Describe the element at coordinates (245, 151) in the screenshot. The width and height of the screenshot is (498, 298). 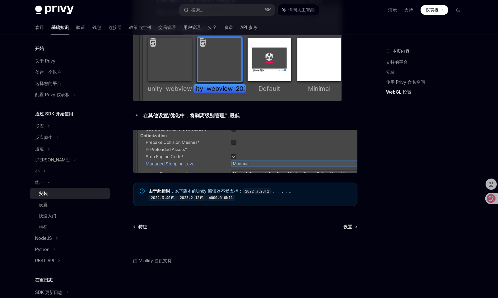
I see `img: webview 剥离设置` at that location.